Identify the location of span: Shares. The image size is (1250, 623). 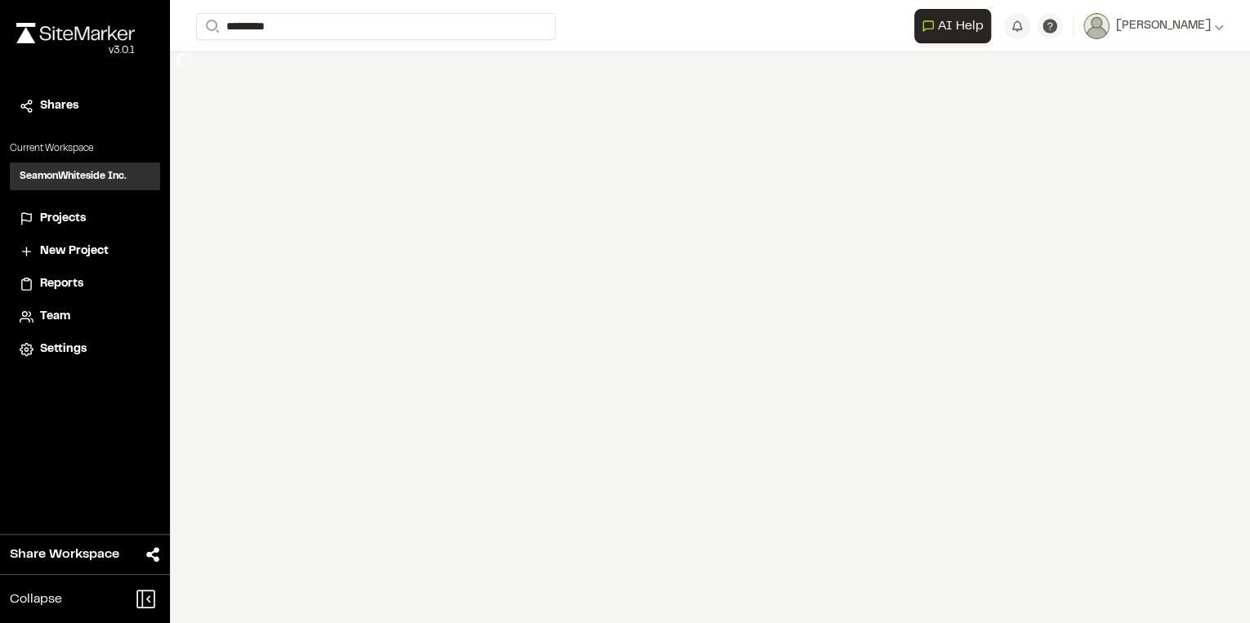
(59, 106).